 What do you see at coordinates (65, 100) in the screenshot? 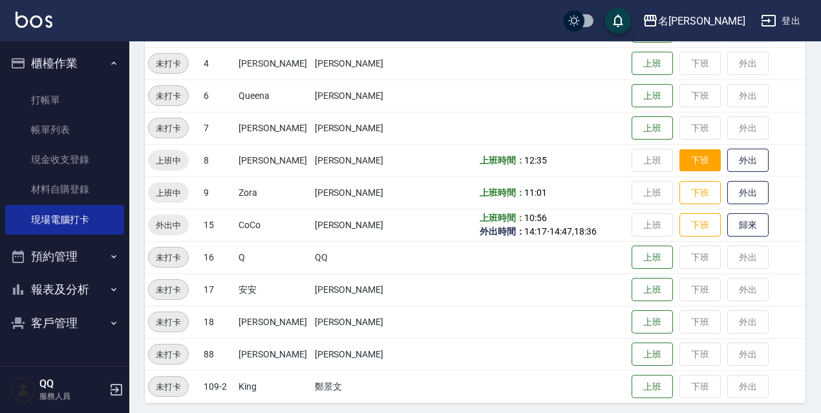
I see `a: 打帳單` at bounding box center [65, 100].